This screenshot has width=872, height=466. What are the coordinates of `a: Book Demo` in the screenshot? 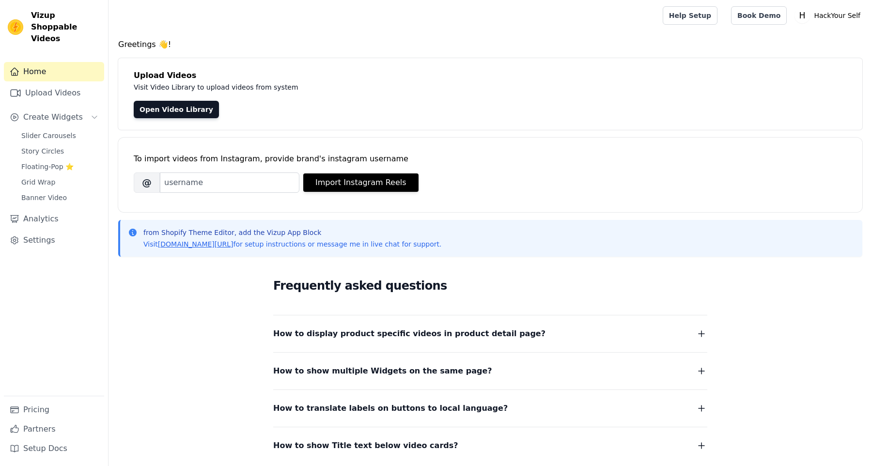 It's located at (758, 15).